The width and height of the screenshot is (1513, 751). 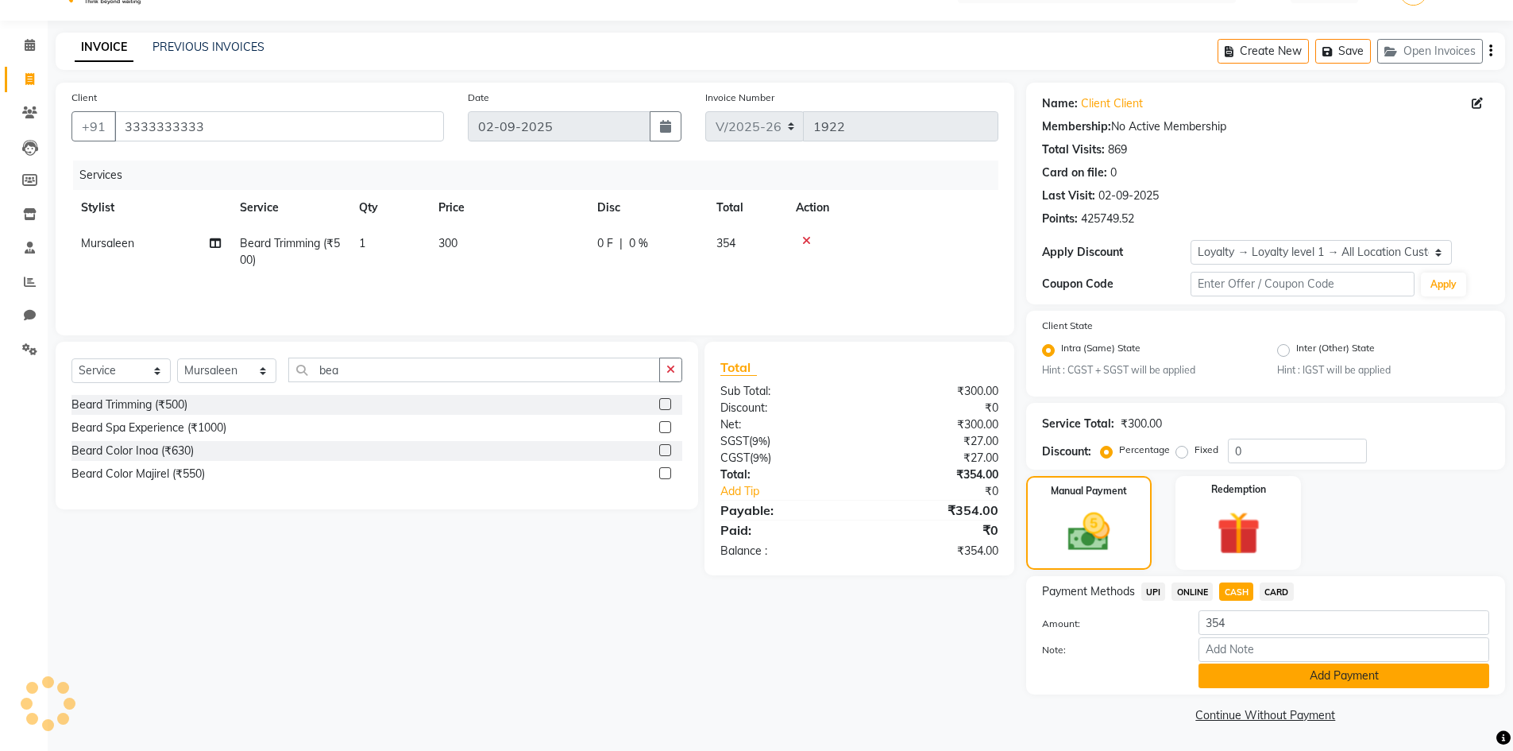 What do you see at coordinates (784, 424) in the screenshot?
I see `div: Net:` at bounding box center [784, 424].